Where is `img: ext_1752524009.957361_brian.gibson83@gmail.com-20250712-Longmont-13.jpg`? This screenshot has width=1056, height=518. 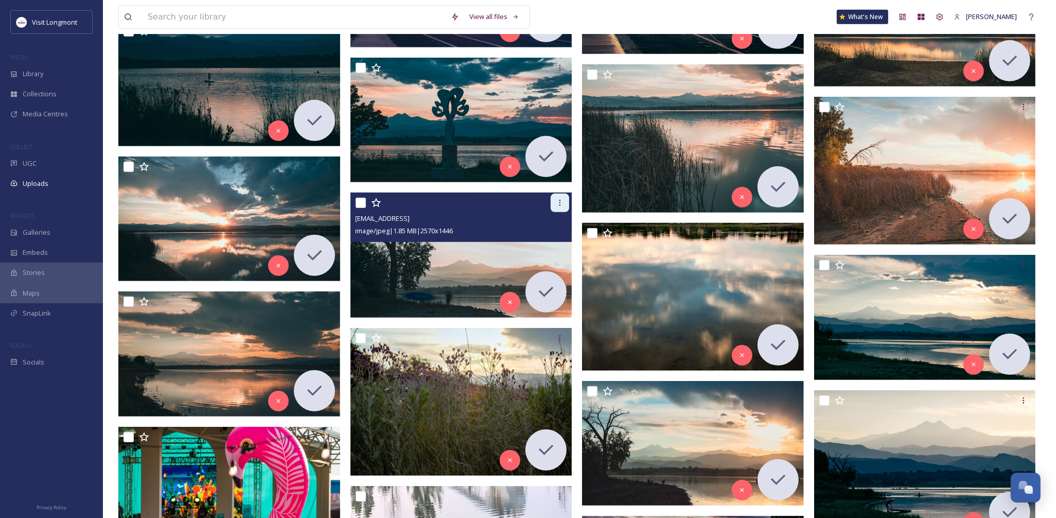
img: ext_1752524009.957361_brian.gibson83@gmail.com-20250712-Longmont-13.jpg is located at coordinates (461, 120).